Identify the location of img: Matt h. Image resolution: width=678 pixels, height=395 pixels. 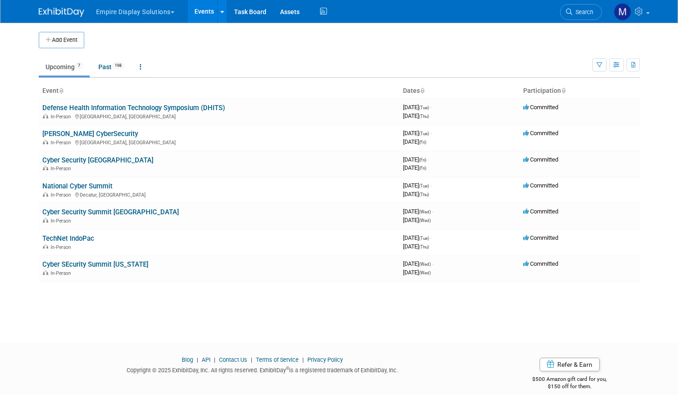
(622, 12).